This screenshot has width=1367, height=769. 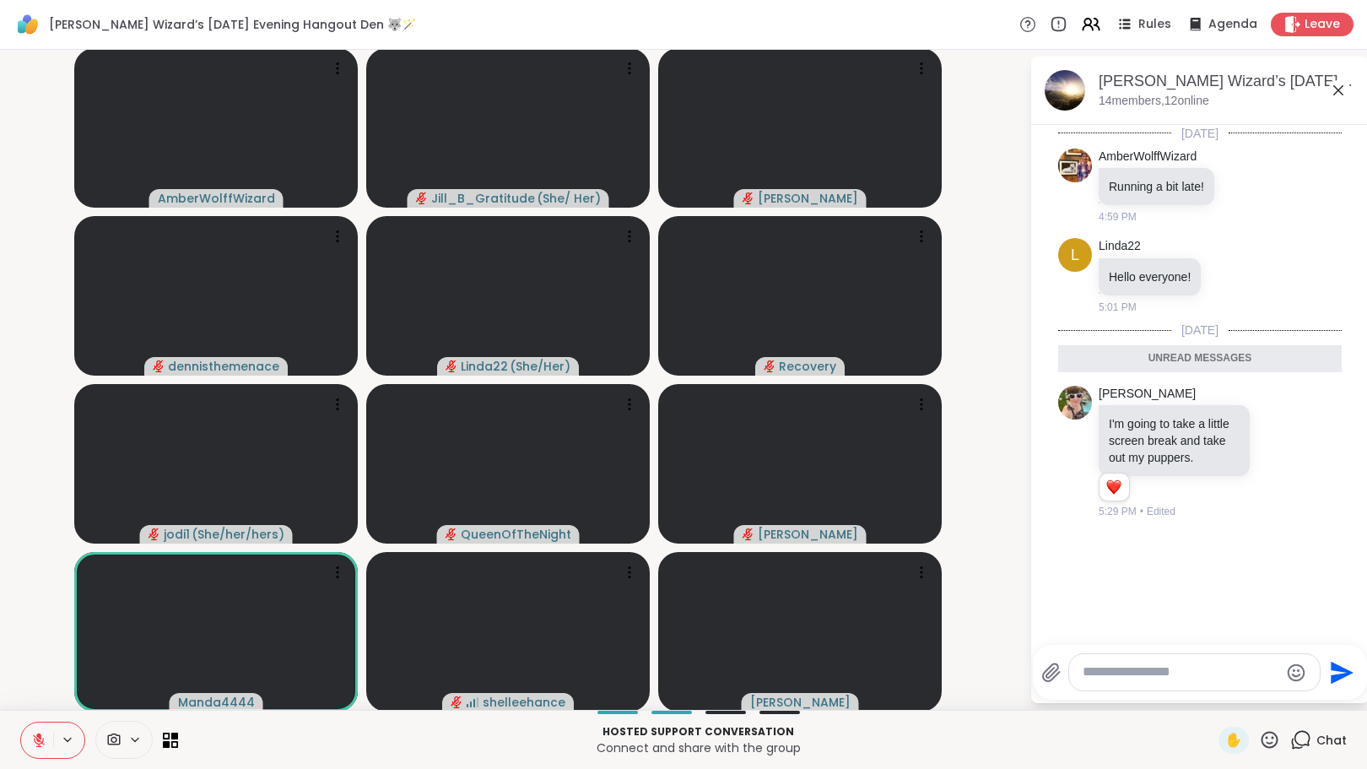 I want to click on p: I'm going to take a little screen break and take out my puppers., so click(x=1174, y=441).